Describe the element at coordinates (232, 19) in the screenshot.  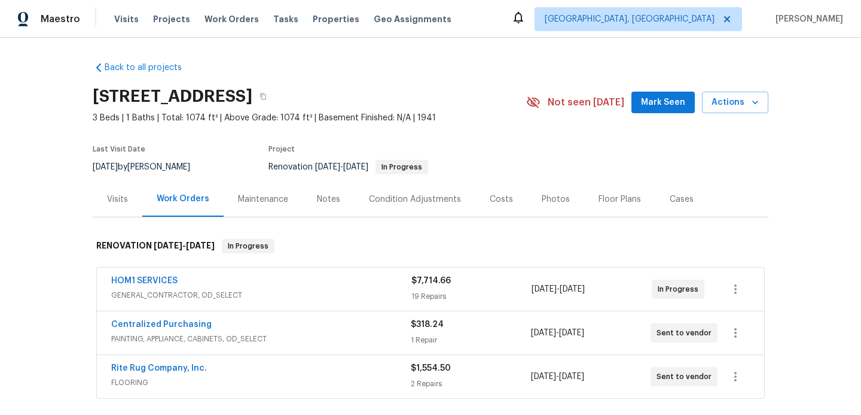
I see `span: Work Orders` at that location.